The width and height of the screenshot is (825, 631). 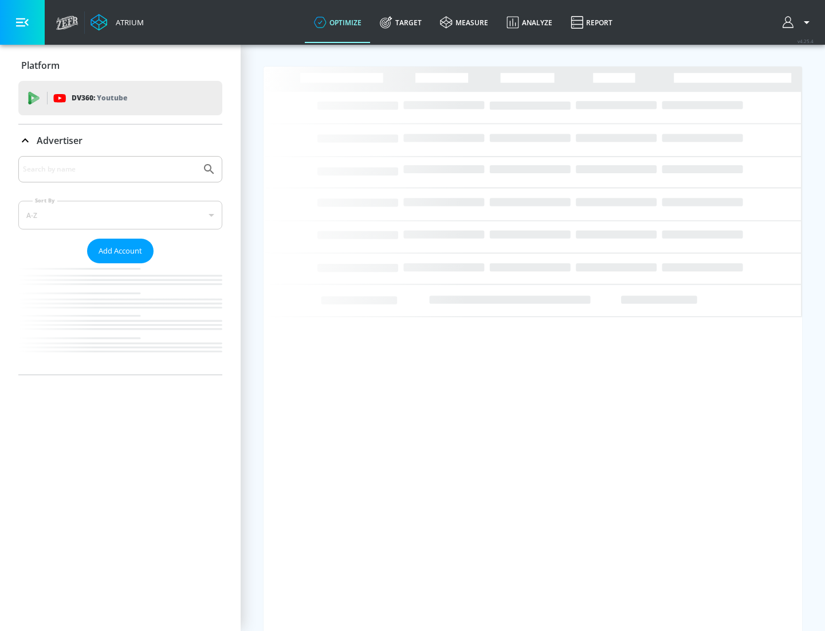 I want to click on a: Analyze, so click(x=530, y=22).